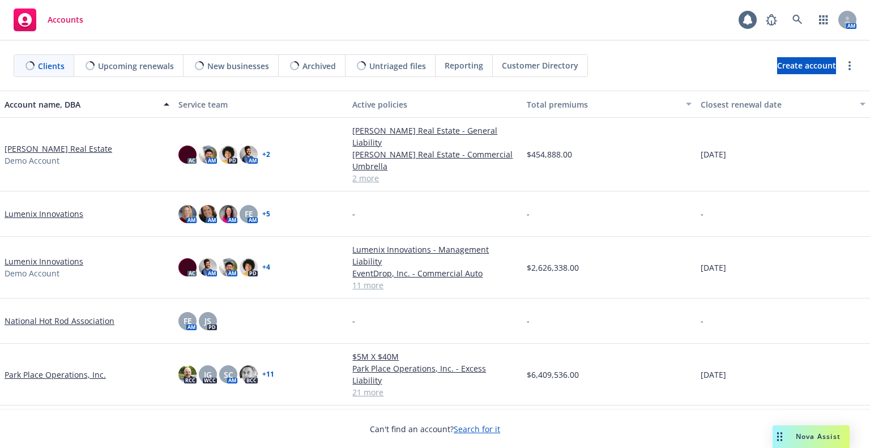 The width and height of the screenshot is (870, 448). Describe the element at coordinates (434, 374) in the screenshot. I see `a: Park Place Operations, Inc. - Excess Liability` at that location.